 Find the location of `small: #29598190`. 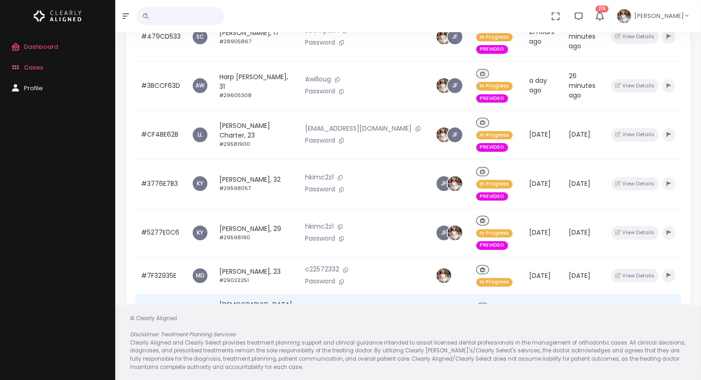

small: #29598190 is located at coordinates (234, 238).